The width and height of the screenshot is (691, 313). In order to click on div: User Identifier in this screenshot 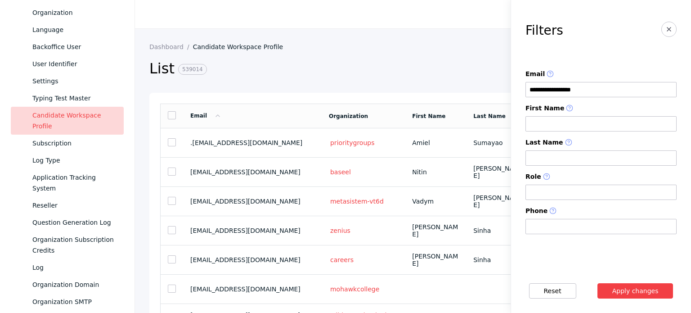, I will do `click(74, 64)`.